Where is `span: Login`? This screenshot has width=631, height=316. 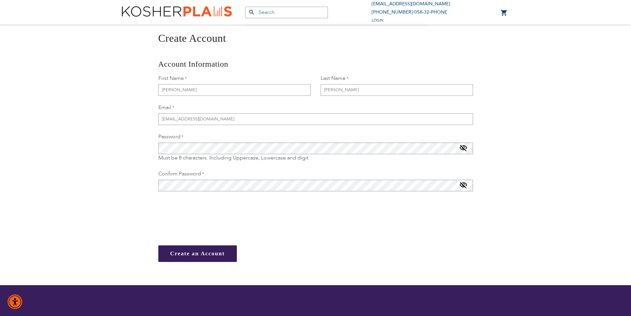 span: Login is located at coordinates (378, 20).